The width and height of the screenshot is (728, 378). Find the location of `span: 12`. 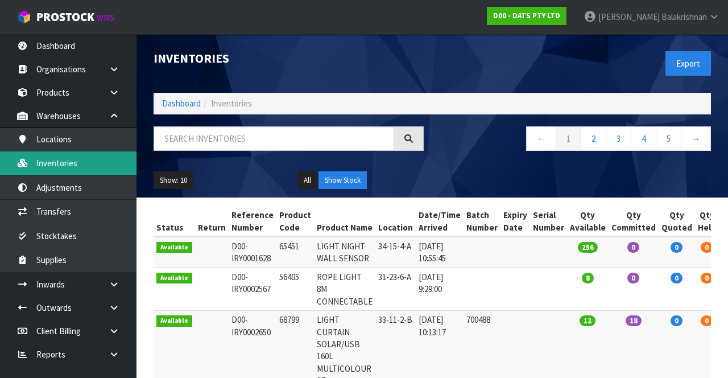

span: 12 is located at coordinates (587, 320).